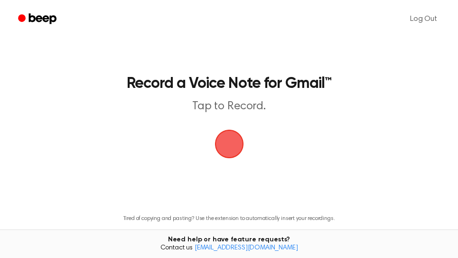 This screenshot has height=258, width=458. What do you see at coordinates (38, 19) in the screenshot?
I see `a: Beep` at bounding box center [38, 19].